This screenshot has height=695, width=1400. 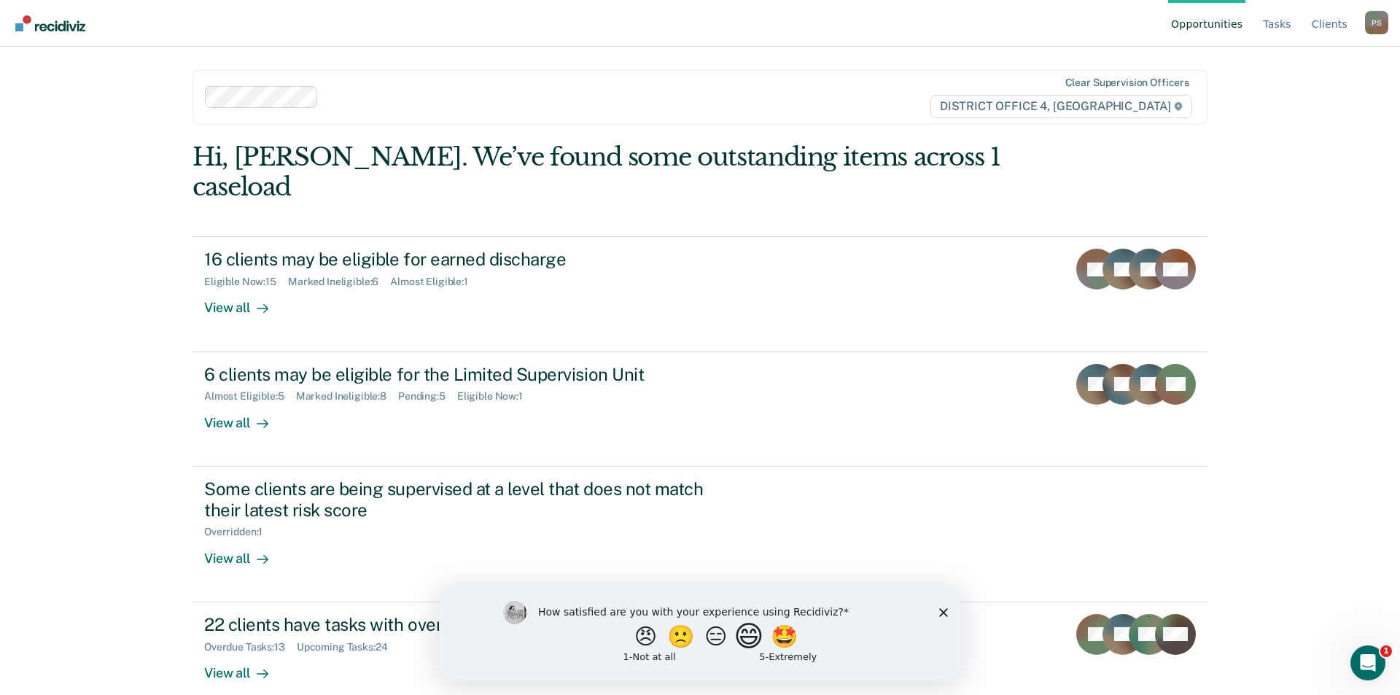 I want to click on div: Upcoming Tasks : 24, so click(x=348, y=647).